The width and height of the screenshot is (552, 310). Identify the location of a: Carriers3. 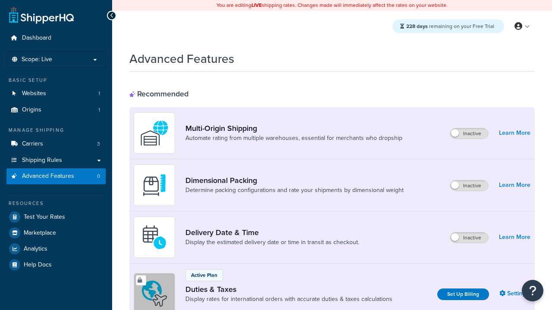
(56, 144).